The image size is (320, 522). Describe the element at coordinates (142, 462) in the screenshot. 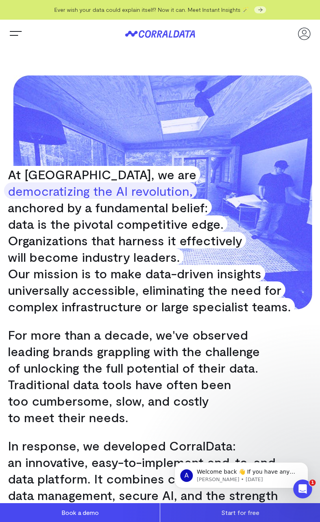

I see `span: an innovative, easy-to-implement end-to-end` at that location.